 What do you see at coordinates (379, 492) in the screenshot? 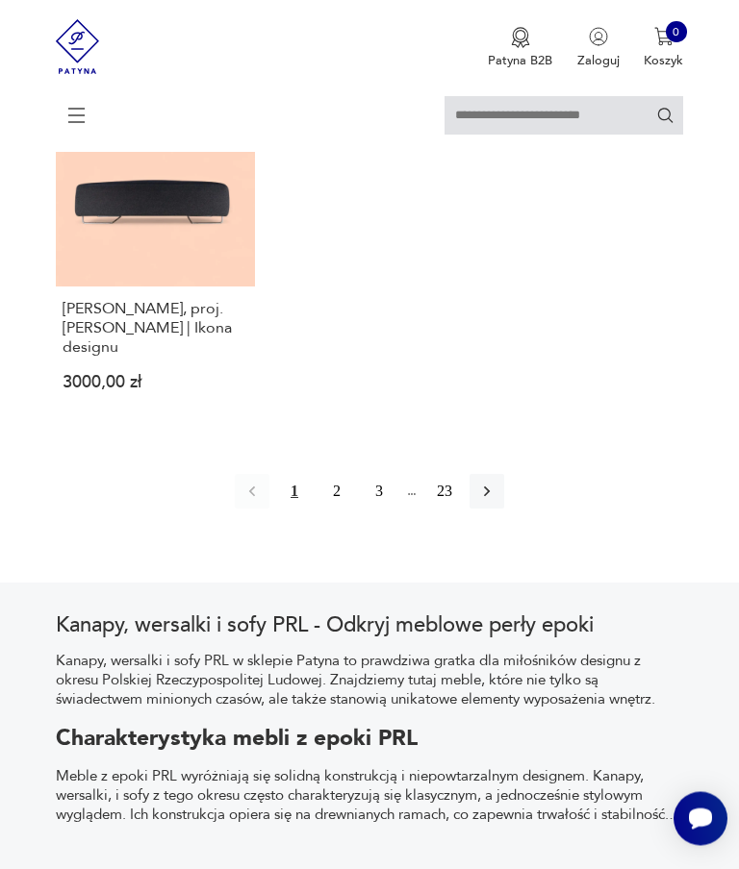
I see `button: 3` at bounding box center [379, 492].